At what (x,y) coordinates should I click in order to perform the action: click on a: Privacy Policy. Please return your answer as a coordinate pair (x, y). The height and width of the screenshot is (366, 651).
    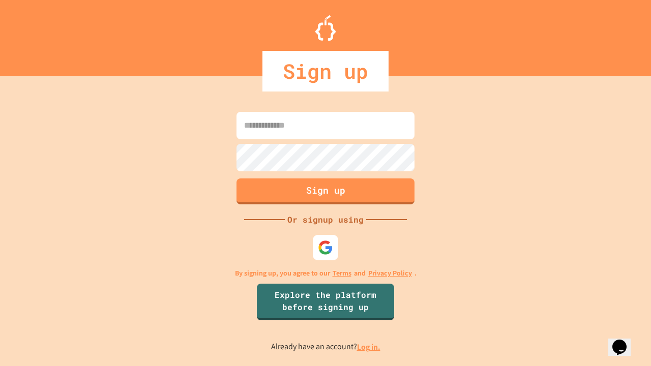
    Looking at the image, I should click on (390, 273).